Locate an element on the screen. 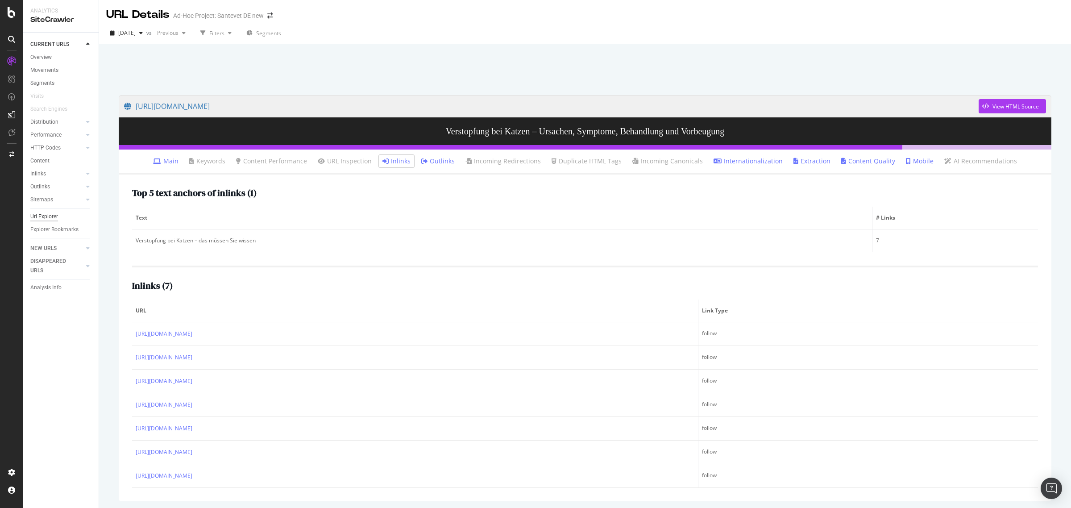 This screenshot has width=1071, height=508. a: Mobile is located at coordinates (919, 161).